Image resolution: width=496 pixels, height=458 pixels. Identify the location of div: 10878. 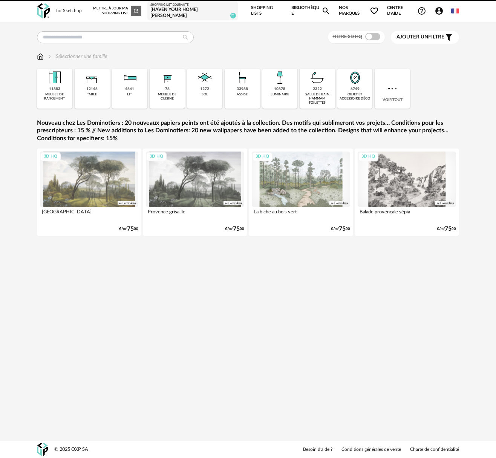
(279, 89).